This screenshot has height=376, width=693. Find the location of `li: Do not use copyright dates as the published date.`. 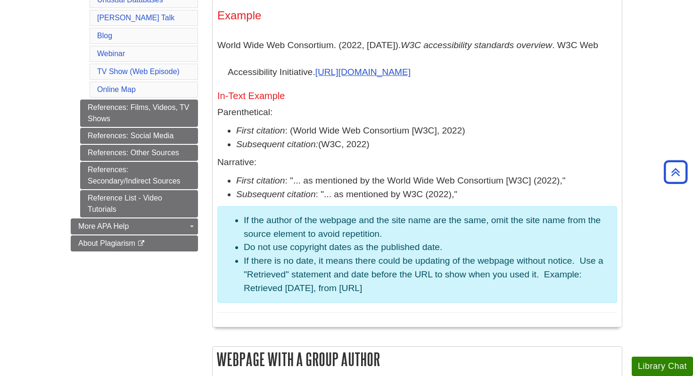

li: Do not use copyright dates as the published date. is located at coordinates (427, 247).